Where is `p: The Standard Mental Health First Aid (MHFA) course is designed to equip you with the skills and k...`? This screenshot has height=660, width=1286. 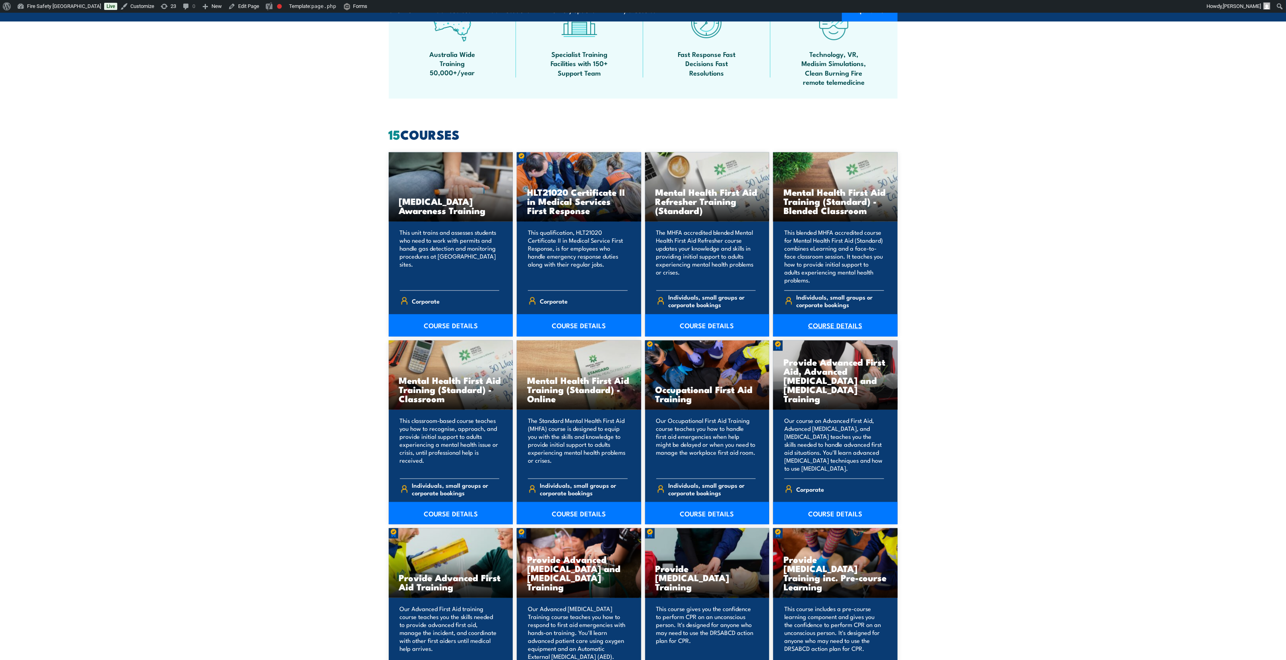 p: The Standard Mental Health First Aid (MHFA) course is designed to equip you with the skills and k... is located at coordinates (578, 444).